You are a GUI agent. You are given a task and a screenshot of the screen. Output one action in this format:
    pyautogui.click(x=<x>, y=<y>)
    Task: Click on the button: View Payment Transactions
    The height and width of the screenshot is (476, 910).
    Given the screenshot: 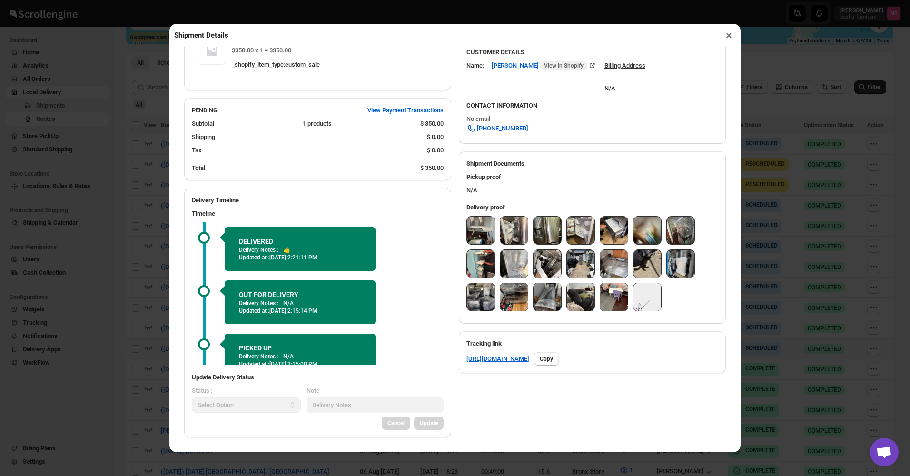 What is the action you would take?
    pyautogui.click(x=405, y=110)
    